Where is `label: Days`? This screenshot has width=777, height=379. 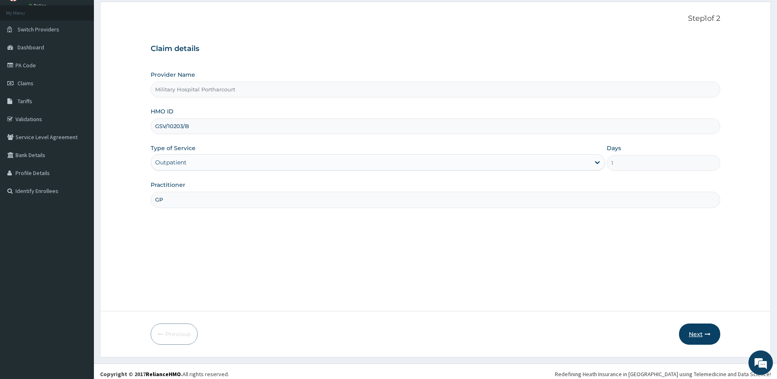 label: Days is located at coordinates (614, 148).